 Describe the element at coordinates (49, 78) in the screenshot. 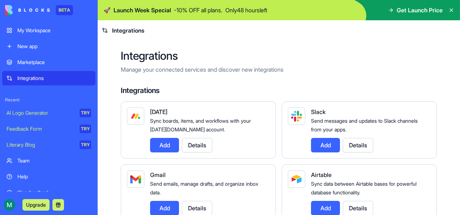

I see `a: Integrations` at that location.